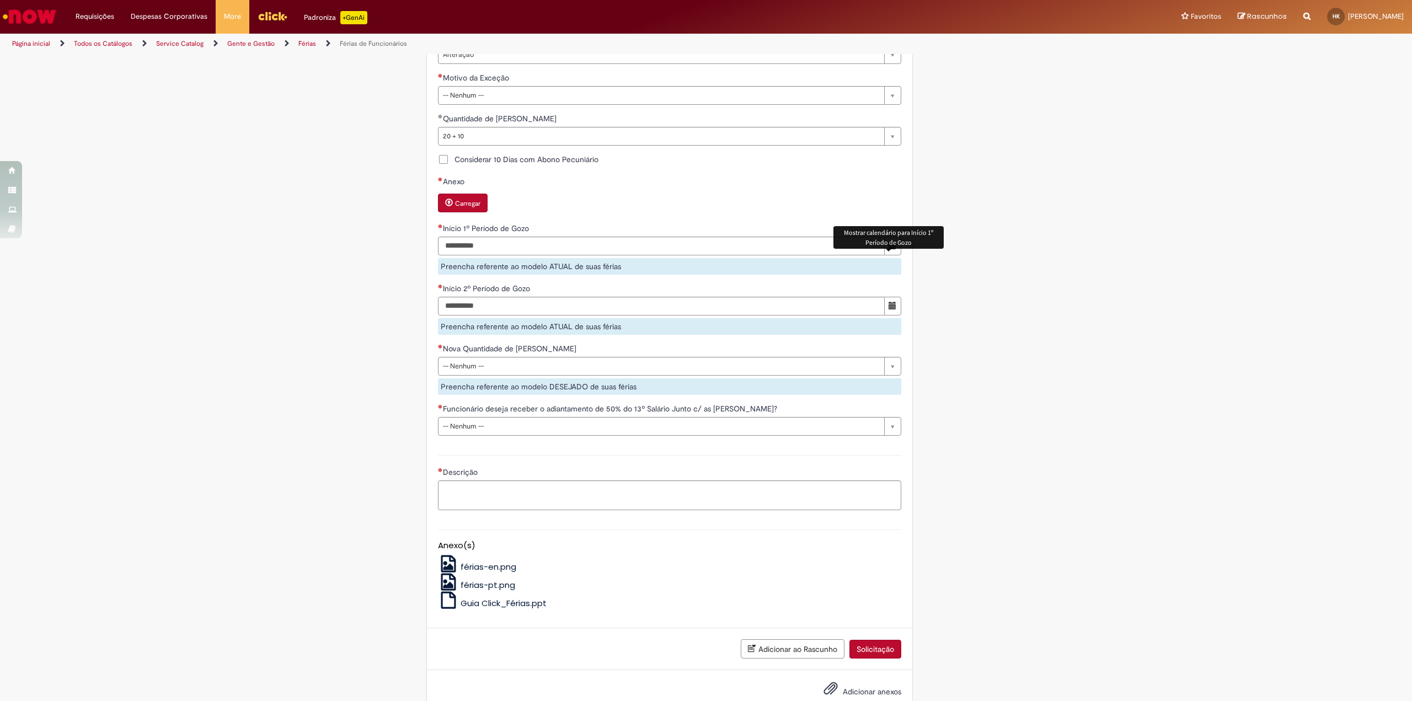  What do you see at coordinates (661, 246) in the screenshot?
I see `input: Início 1º Período de Gozo` at bounding box center [661, 246].